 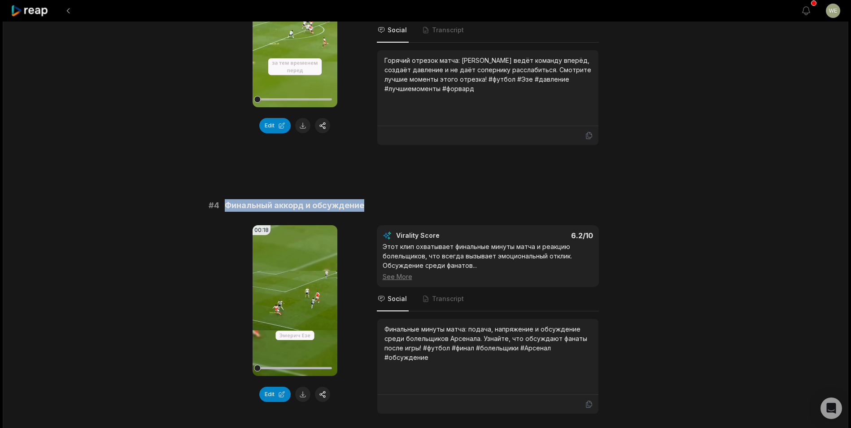 What do you see at coordinates (444, 235) in the screenshot?
I see `div: Virality Score` at bounding box center [444, 235].